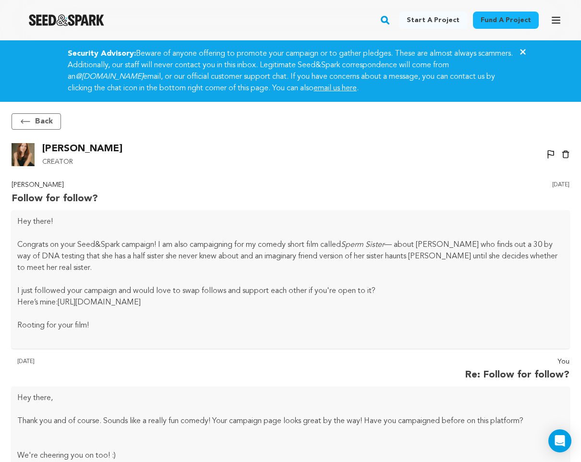 The width and height of the screenshot is (581, 462). I want to click on p: Here’s mine:, so click(290, 302).